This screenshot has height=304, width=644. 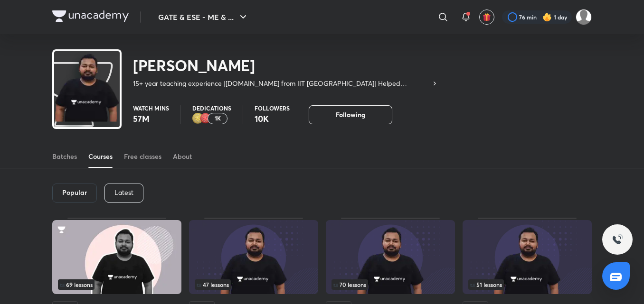 What do you see at coordinates (65, 157) in the screenshot?
I see `div: Batches` at bounding box center [65, 157].